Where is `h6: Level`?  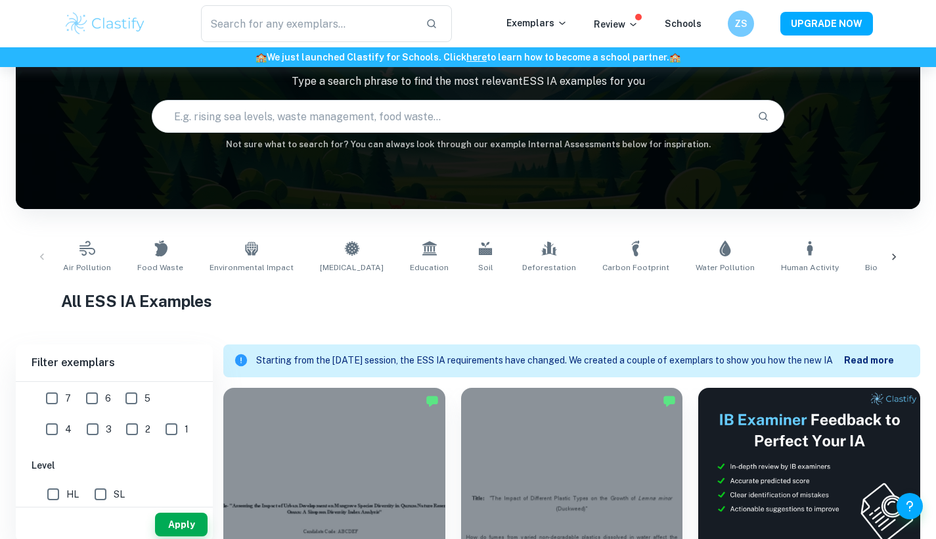 h6: Level is located at coordinates (114, 465).